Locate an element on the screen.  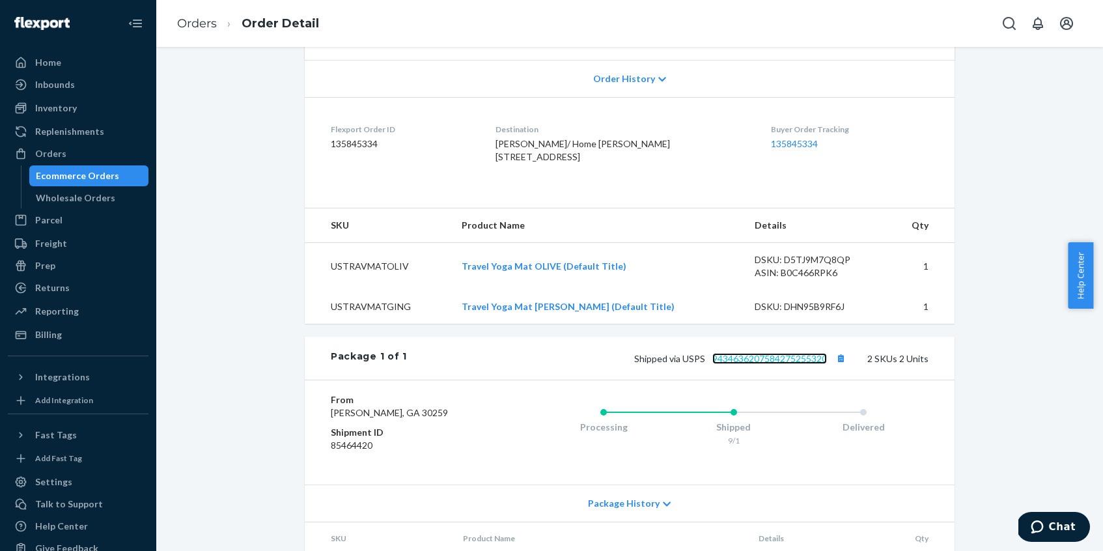
div: 9/1 is located at coordinates (734, 440).